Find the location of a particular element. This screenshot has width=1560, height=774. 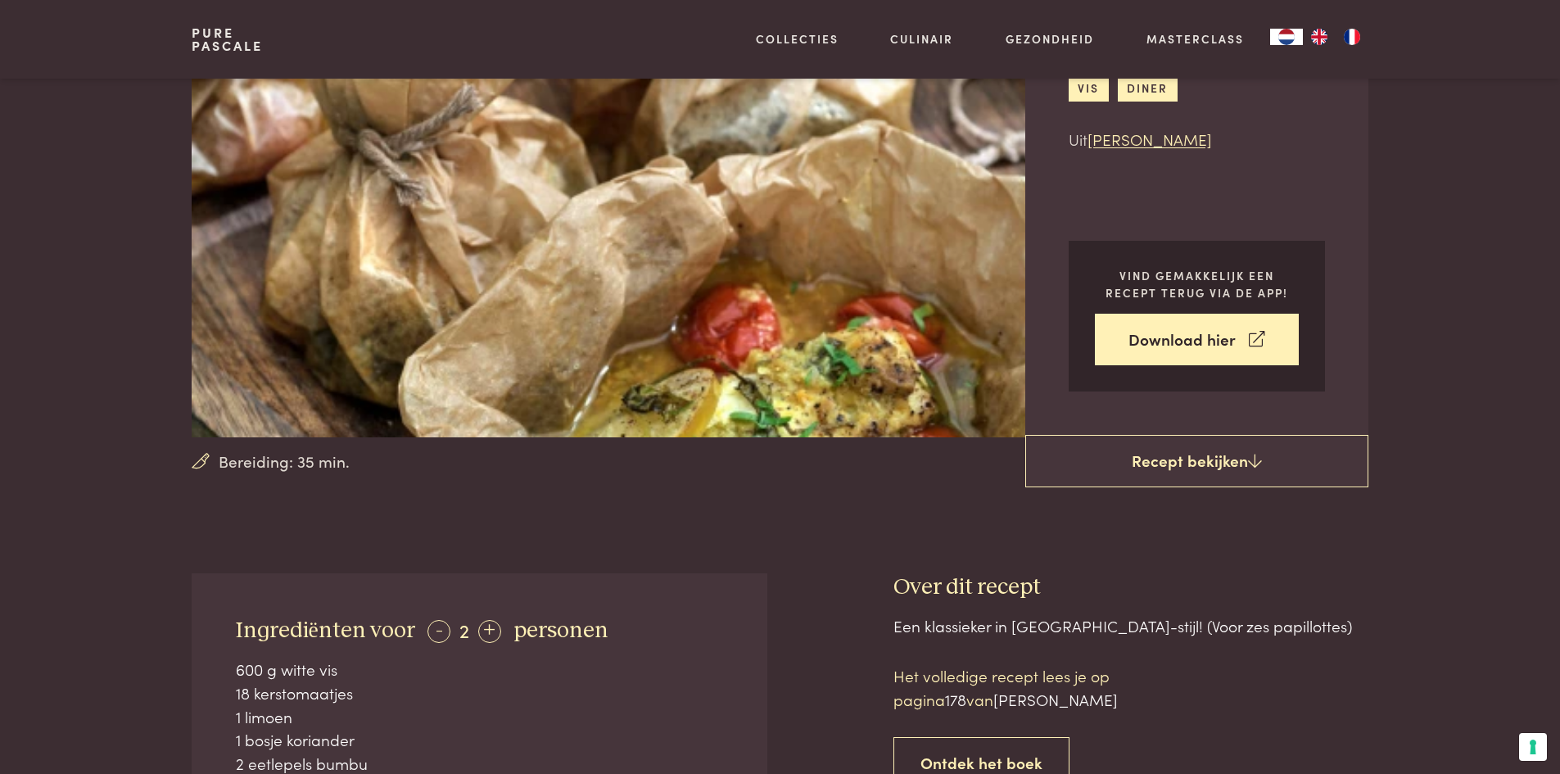

p: Het volledige recept lees je op pagina van is located at coordinates (1032, 687).